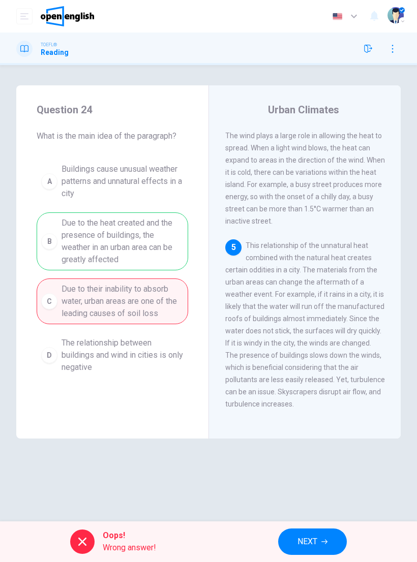 The height and width of the screenshot is (562, 417). What do you see at coordinates (67, 16) in the screenshot?
I see `a: OpenEnglish logo` at bounding box center [67, 16].